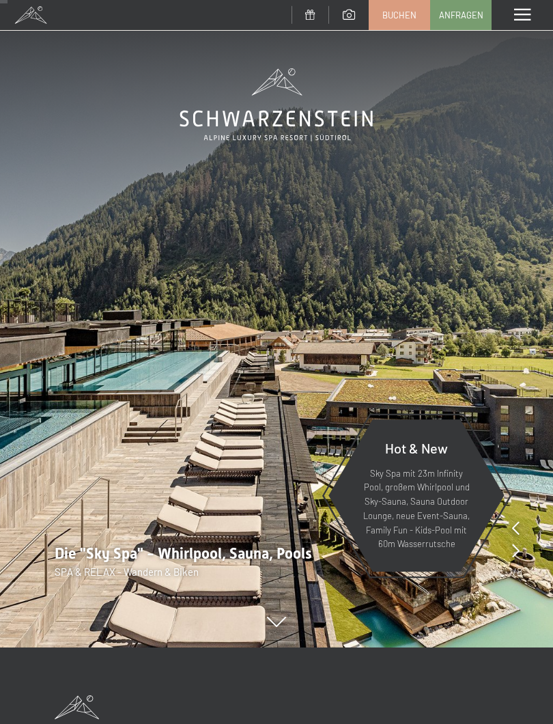  What do you see at coordinates (520, 571) in the screenshot?
I see `span: 8` at bounding box center [520, 571].